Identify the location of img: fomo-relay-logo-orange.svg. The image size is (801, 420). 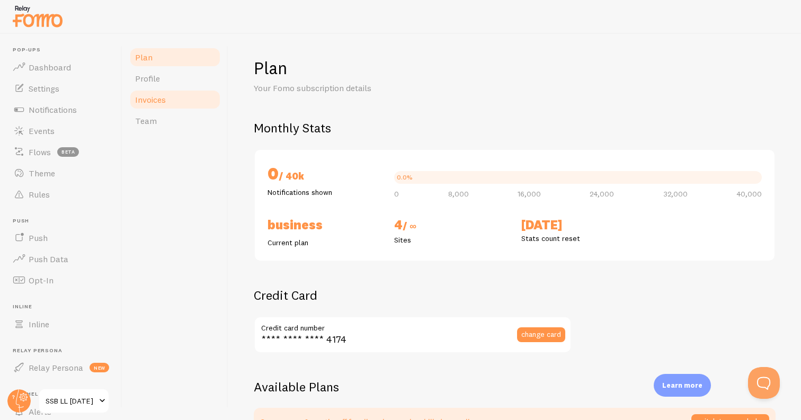
(38, 16).